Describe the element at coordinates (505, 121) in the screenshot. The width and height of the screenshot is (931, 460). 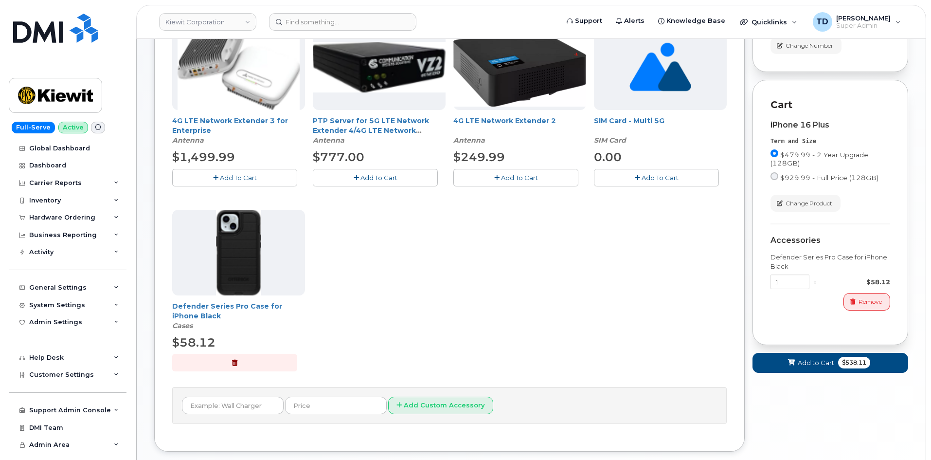
I see `a: 4G LTE Network Extender 2` at that location.